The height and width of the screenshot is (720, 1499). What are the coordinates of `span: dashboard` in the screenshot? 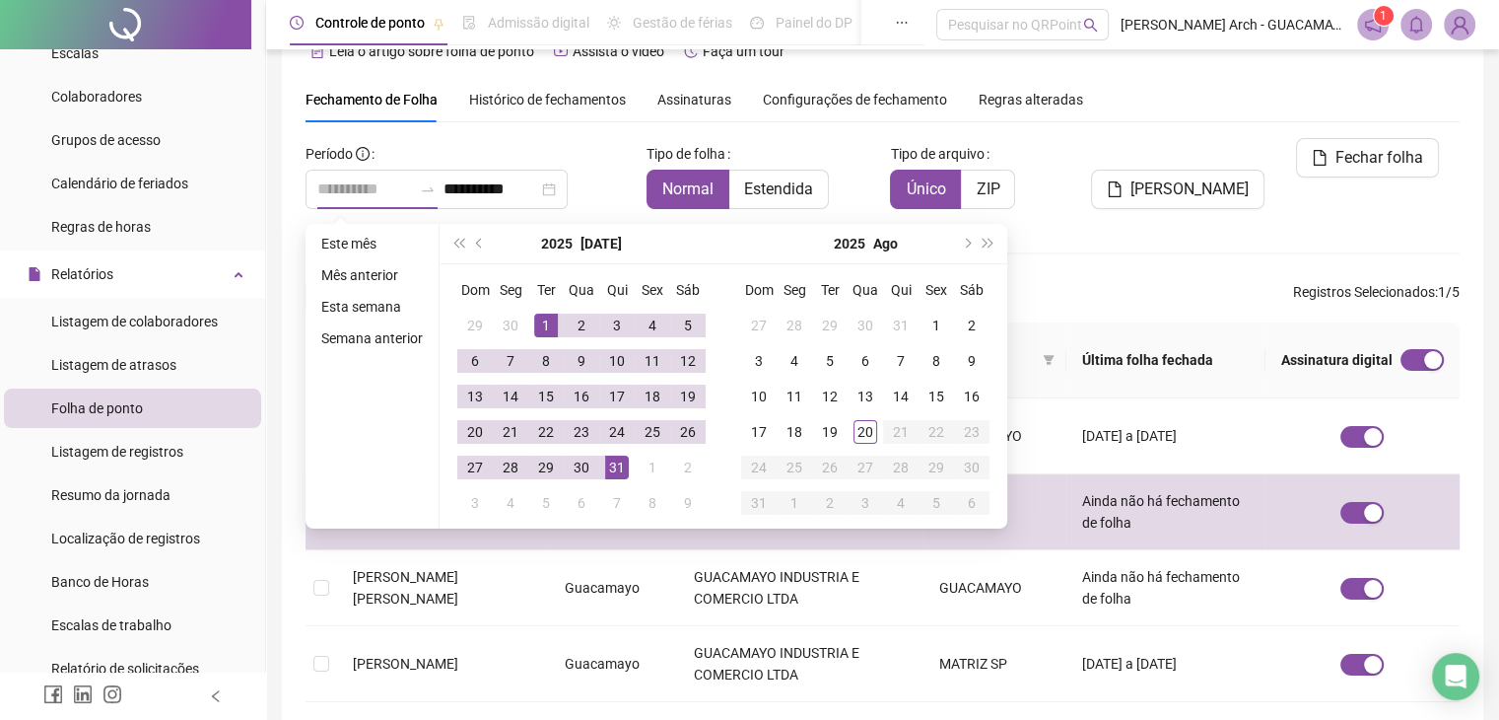 It's located at (757, 23).